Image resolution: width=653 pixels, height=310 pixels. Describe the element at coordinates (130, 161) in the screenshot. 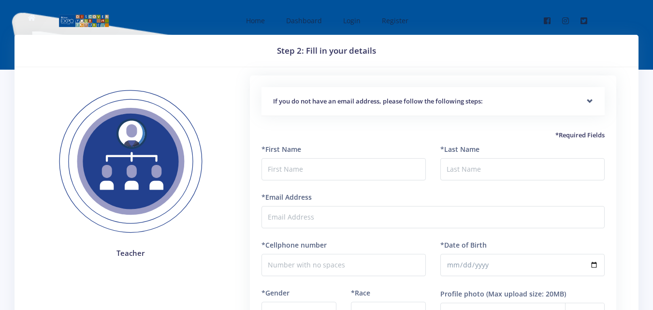

I see `img: Teacher` at that location.